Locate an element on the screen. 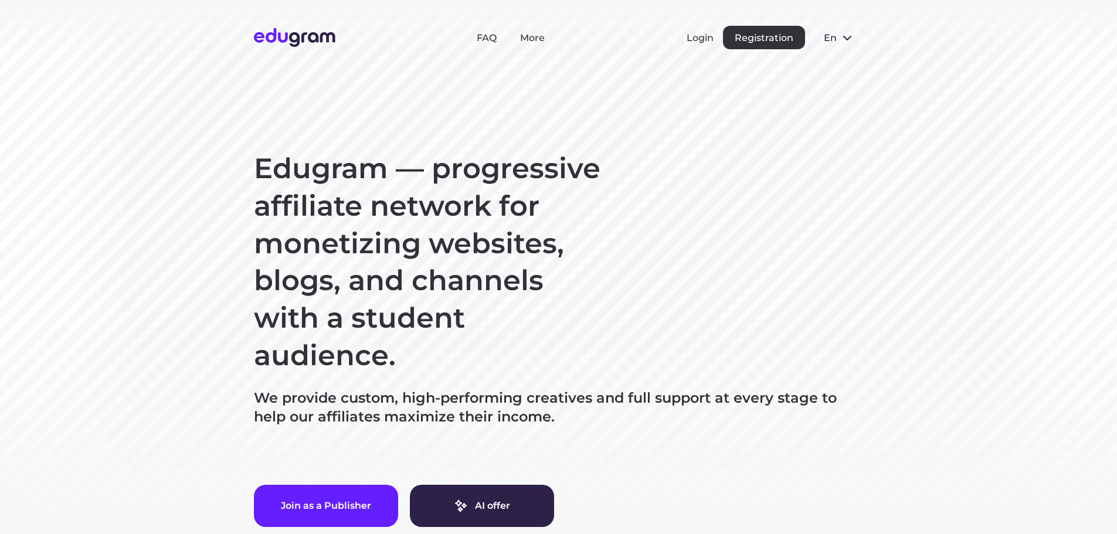 This screenshot has height=534, width=1117. button: Registration is located at coordinates (764, 38).